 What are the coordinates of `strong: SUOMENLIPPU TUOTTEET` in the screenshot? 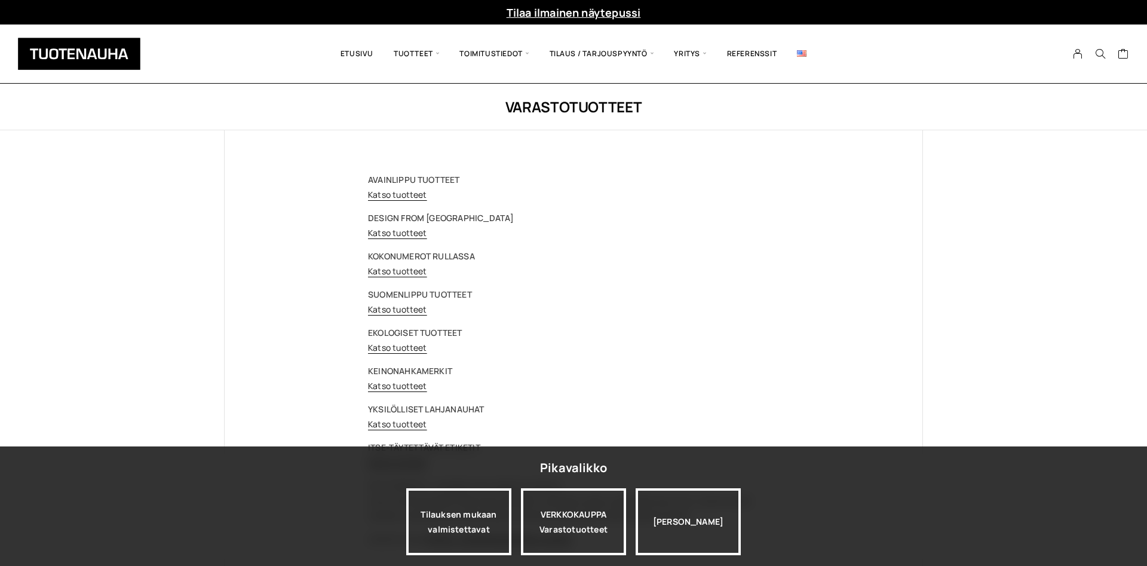 It's located at (420, 294).